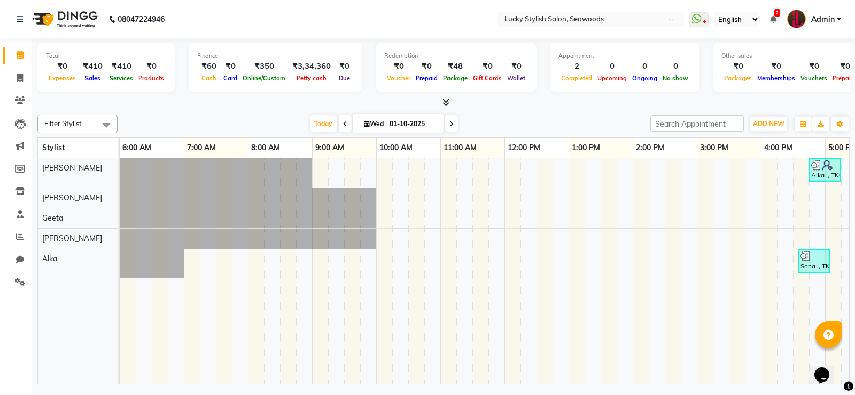  I want to click on div: Finance, so click(275, 56).